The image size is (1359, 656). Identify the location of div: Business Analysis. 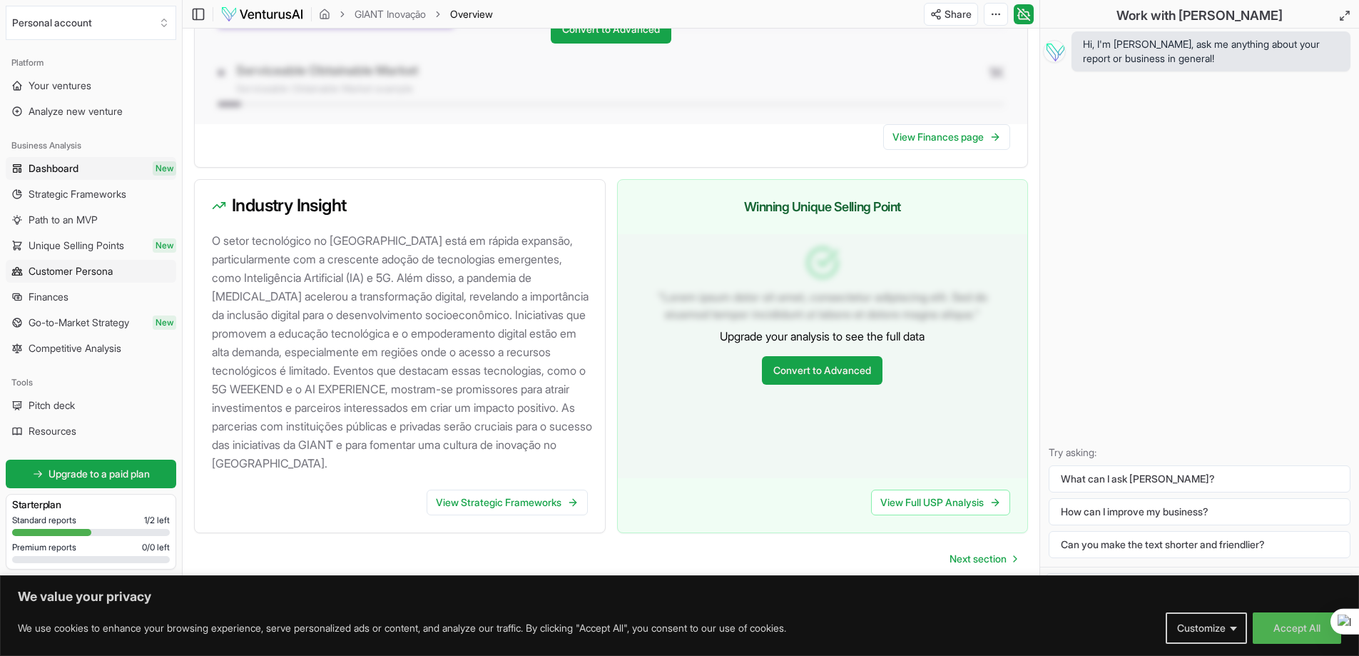
(91, 146).